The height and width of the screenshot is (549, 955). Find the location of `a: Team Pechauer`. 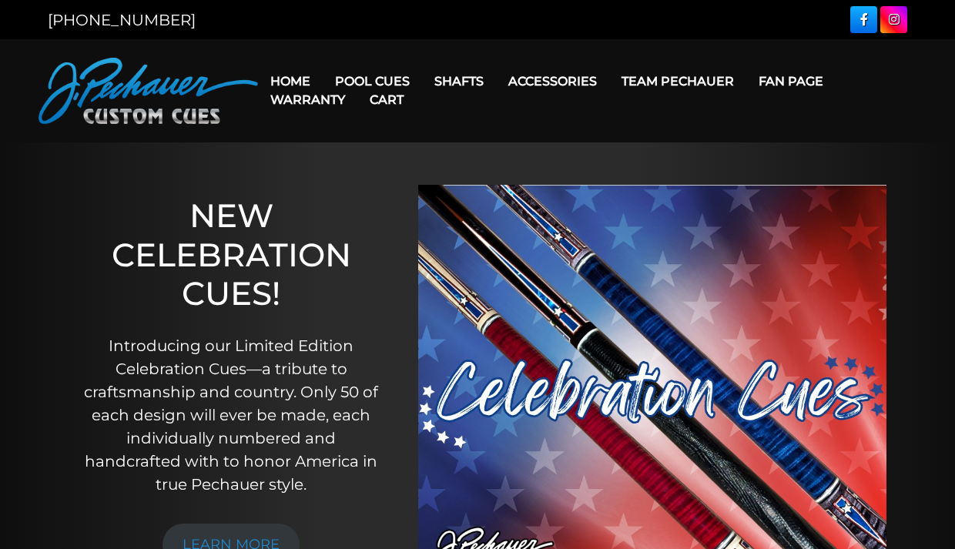

a: Team Pechauer is located at coordinates (678, 81).